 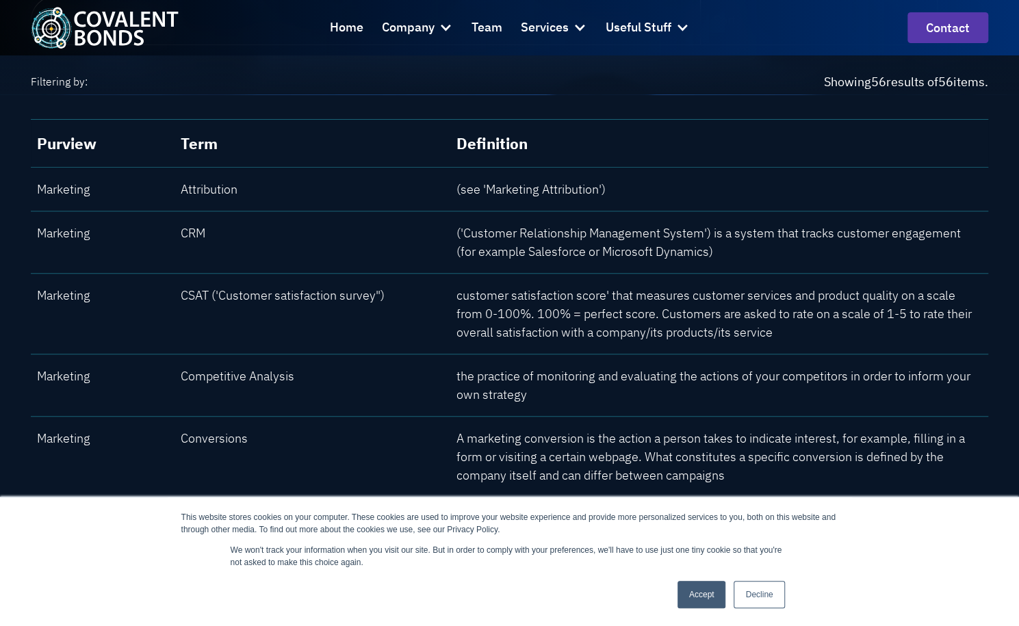 I want to click on div: Home, so click(x=346, y=27).